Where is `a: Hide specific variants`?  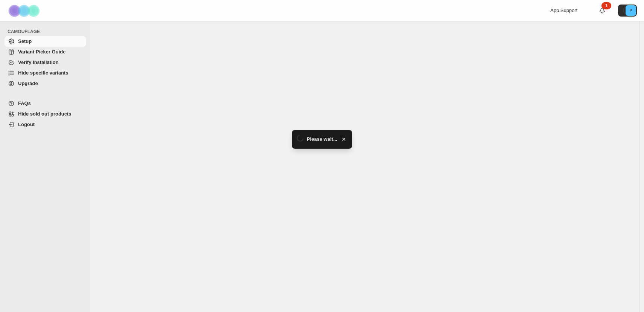 a: Hide specific variants is located at coordinates (45, 73).